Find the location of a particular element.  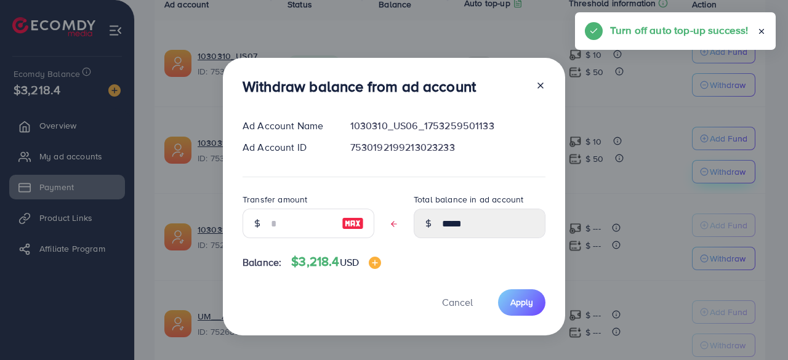

button: Cancel is located at coordinates (458, 302).